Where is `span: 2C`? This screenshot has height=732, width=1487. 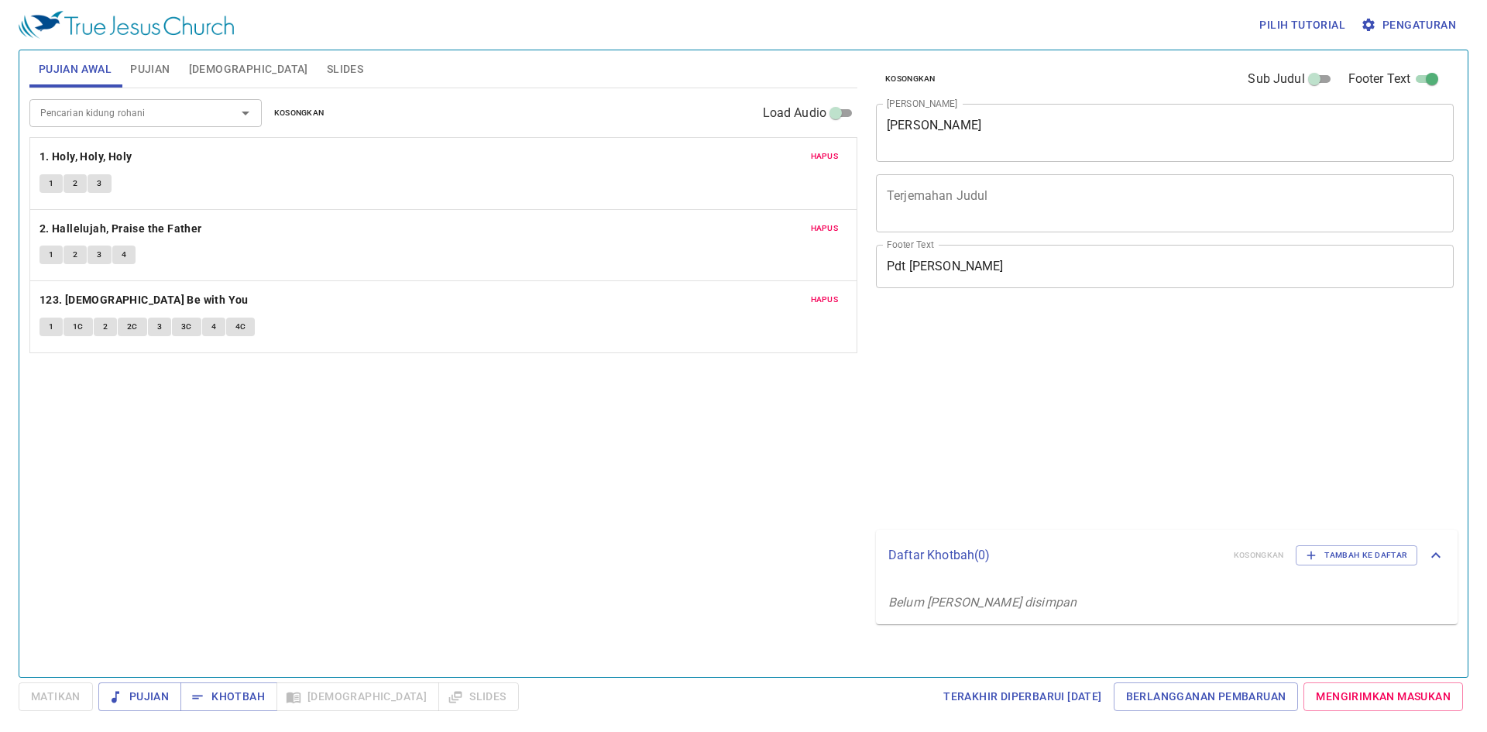
span: 2C is located at coordinates (132, 327).